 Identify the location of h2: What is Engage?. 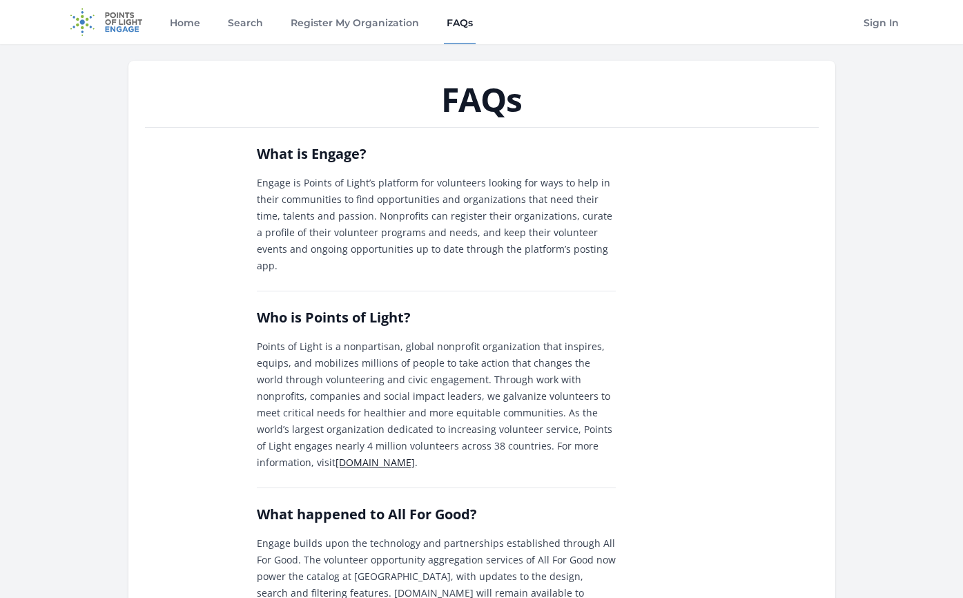
(436, 154).